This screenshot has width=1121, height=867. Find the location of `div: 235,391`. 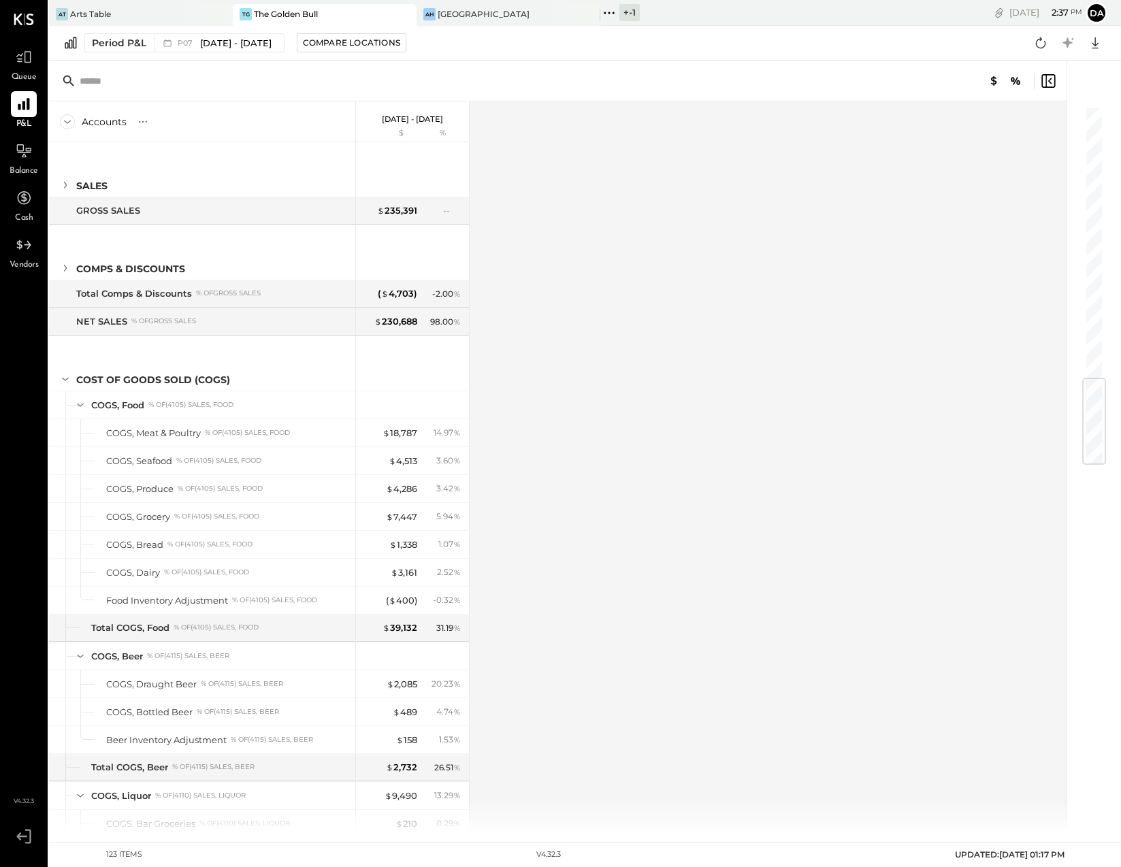

div: 235,391 is located at coordinates (397, 210).